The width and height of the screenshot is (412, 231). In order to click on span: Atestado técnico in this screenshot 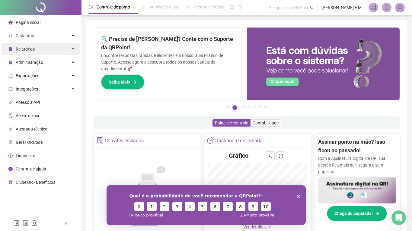, I will do `click(31, 129)`.